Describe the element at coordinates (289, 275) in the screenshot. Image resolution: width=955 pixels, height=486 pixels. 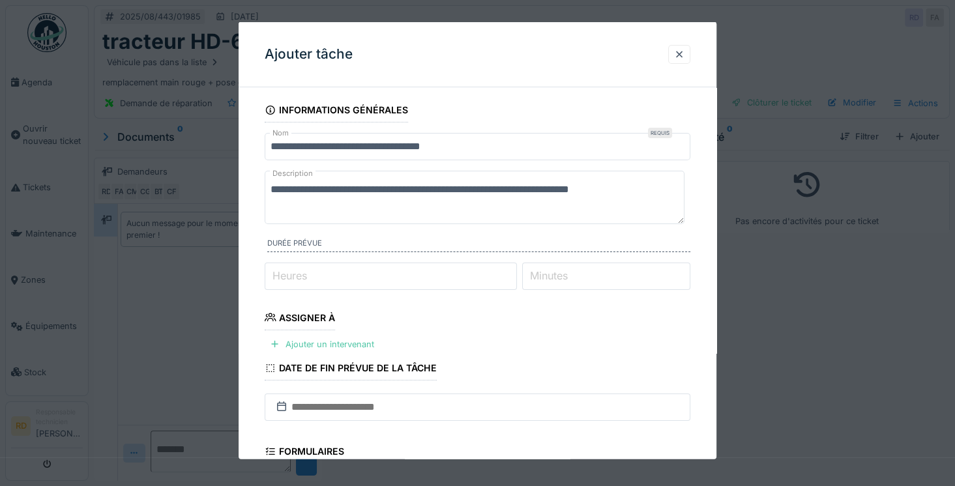
I see `label: Heures` at that location.